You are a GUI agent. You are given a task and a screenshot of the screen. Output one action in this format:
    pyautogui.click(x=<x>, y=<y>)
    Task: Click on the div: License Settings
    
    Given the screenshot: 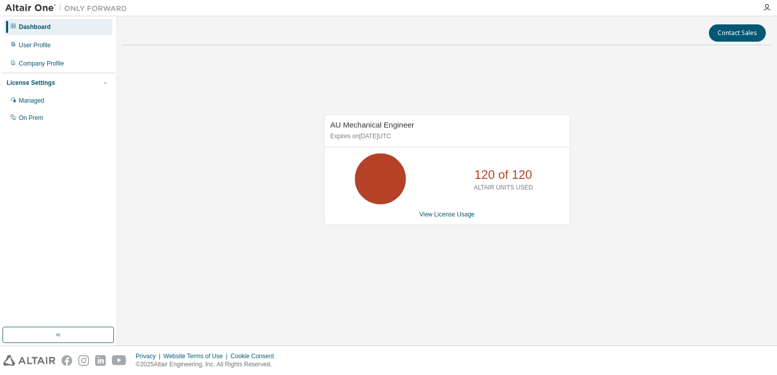 What is the action you would take?
    pyautogui.click(x=31, y=83)
    